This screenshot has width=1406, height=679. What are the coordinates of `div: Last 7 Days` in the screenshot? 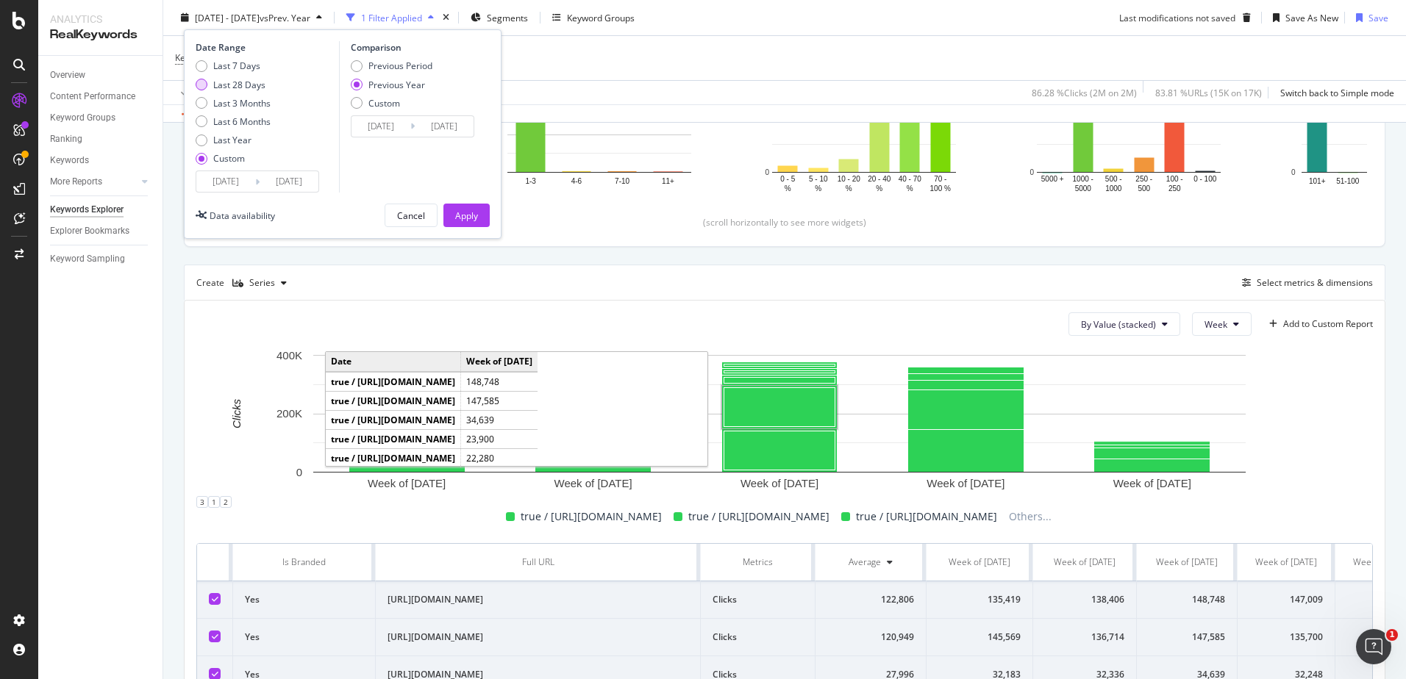 It's located at (237, 65).